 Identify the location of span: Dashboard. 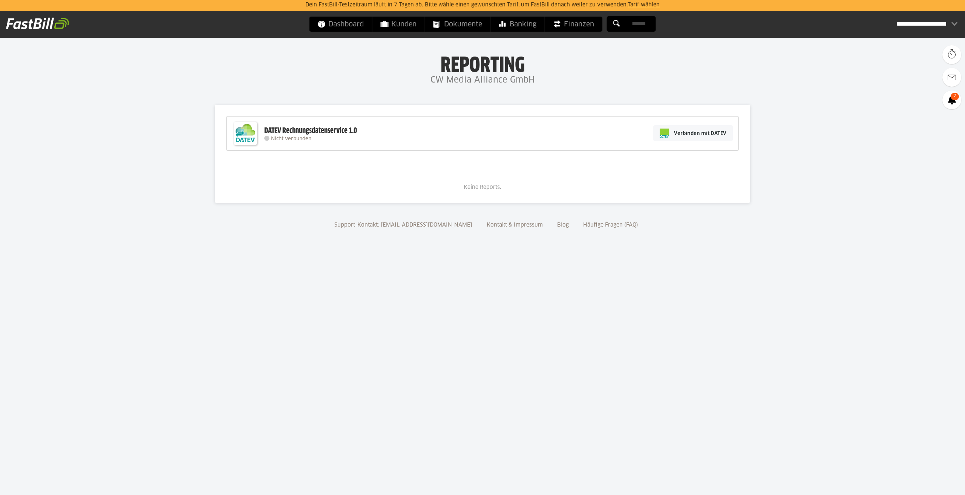
(341, 24).